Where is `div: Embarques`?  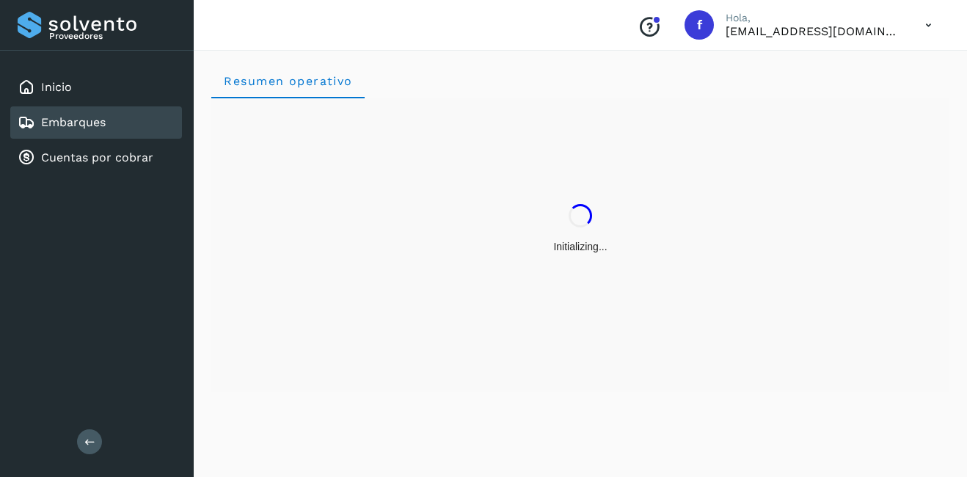
div: Embarques is located at coordinates (96, 123).